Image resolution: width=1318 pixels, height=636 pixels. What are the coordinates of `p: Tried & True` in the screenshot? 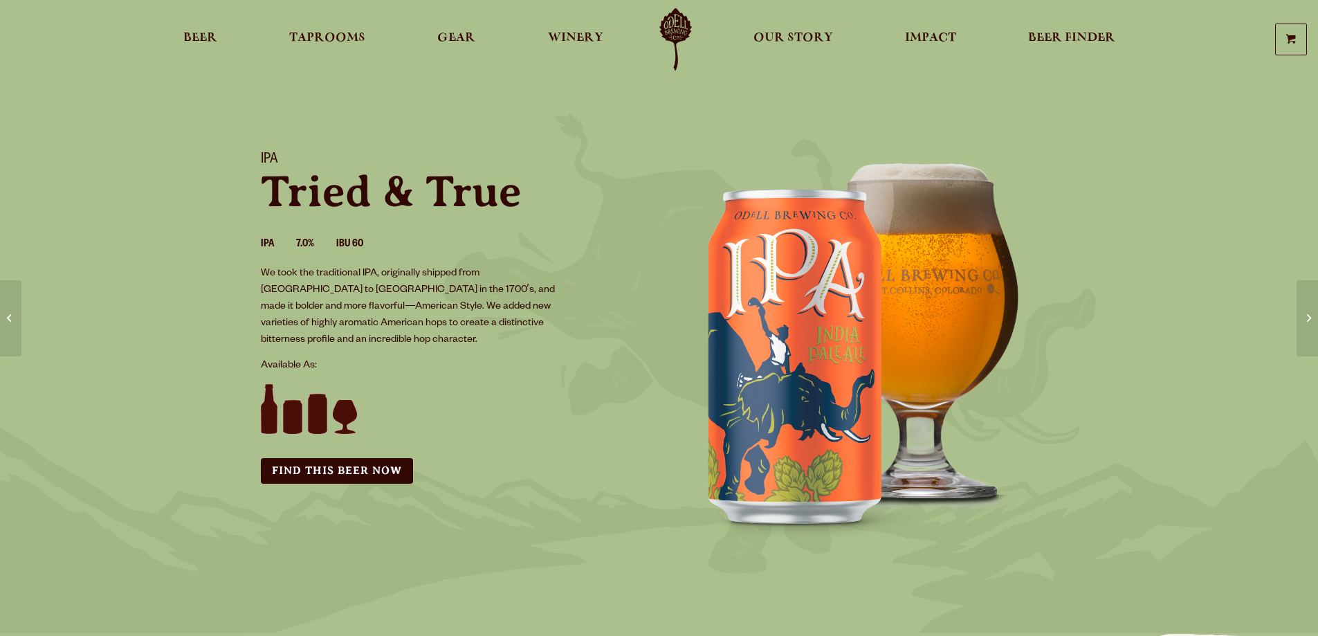 It's located at (452, 192).